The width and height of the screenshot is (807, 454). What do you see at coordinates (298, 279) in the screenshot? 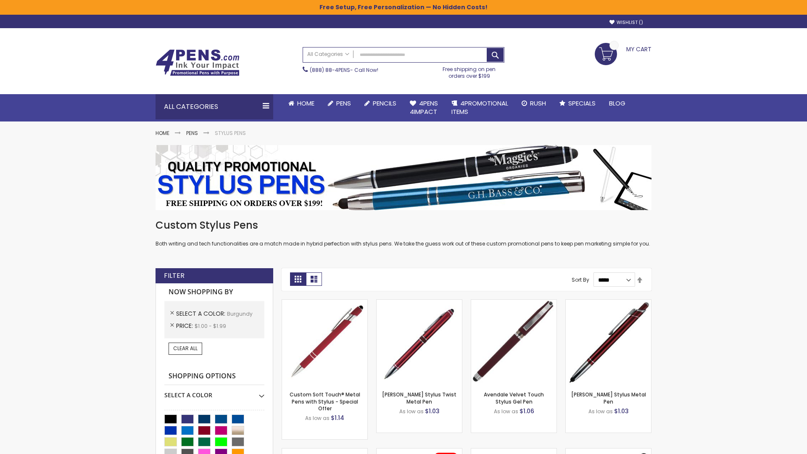
I see `strong: Grid` at bounding box center [298, 279].